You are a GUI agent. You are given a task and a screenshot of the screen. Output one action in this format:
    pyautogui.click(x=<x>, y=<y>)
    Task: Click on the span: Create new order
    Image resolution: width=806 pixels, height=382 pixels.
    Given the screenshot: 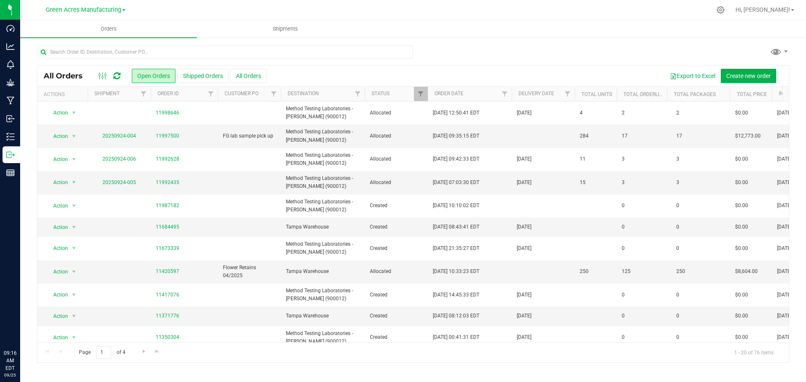 What is the action you would take?
    pyautogui.click(x=748, y=76)
    